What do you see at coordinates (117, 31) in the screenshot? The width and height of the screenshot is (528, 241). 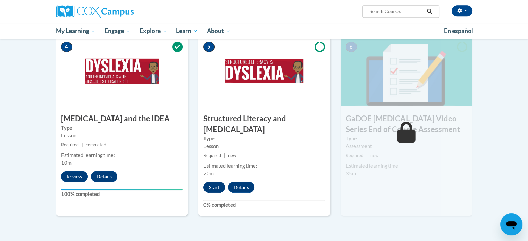 I see `span: Engage` at bounding box center [117, 31].